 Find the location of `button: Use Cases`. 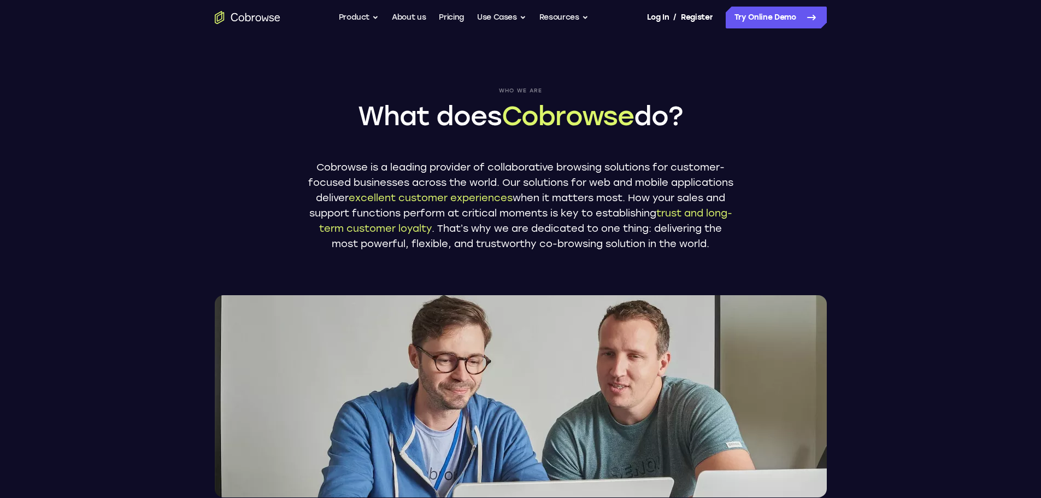

button: Use Cases is located at coordinates (502, 17).